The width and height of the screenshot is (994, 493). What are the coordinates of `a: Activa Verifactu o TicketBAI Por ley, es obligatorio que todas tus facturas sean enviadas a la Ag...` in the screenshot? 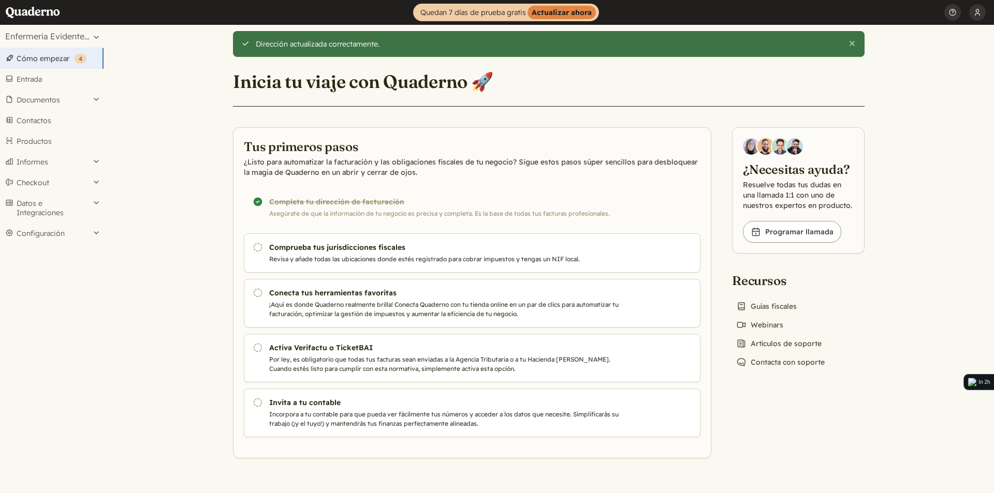 It's located at (472, 358).